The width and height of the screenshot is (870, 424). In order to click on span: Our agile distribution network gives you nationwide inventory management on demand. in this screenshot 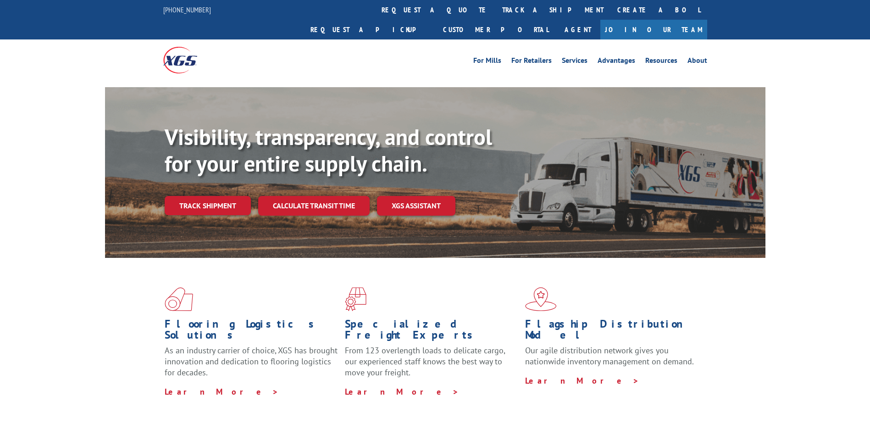, I will do `click(609, 355)`.